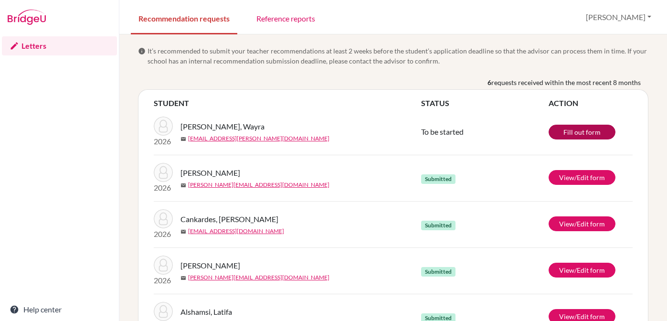  Describe the element at coordinates (442, 131) in the screenshot. I see `span: To be started` at that location.